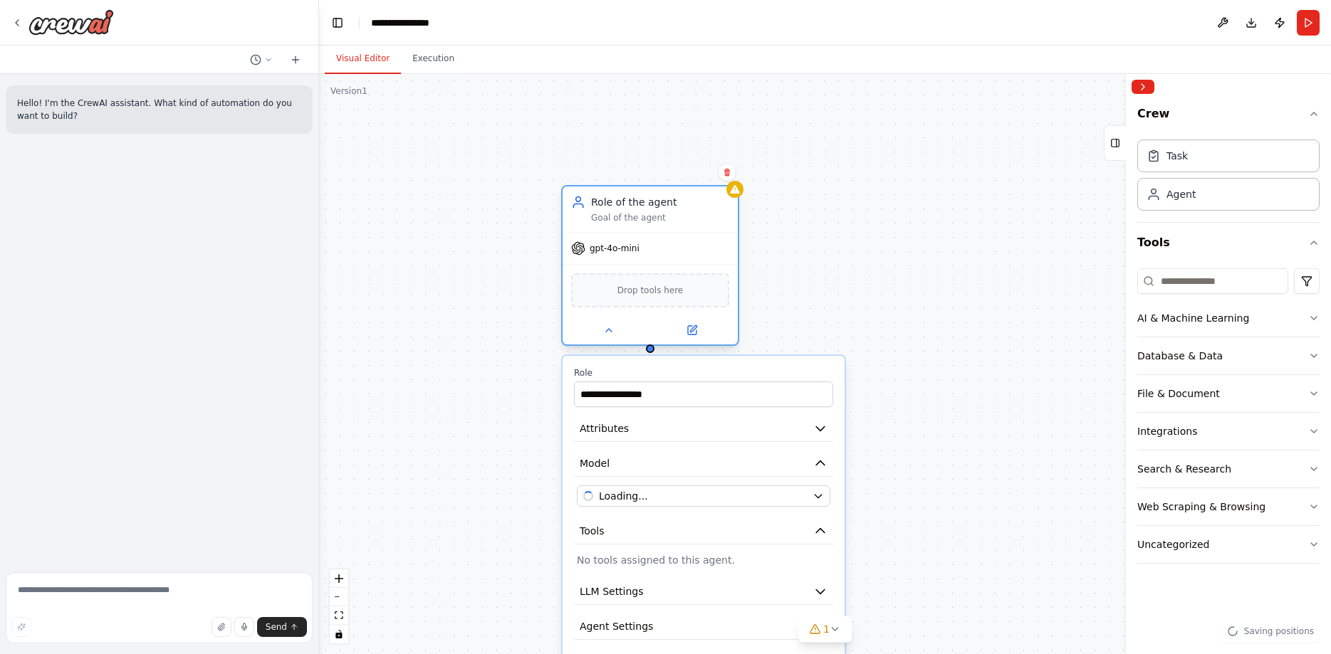  What do you see at coordinates (1228, 394) in the screenshot?
I see `button: File & Document` at bounding box center [1228, 394].